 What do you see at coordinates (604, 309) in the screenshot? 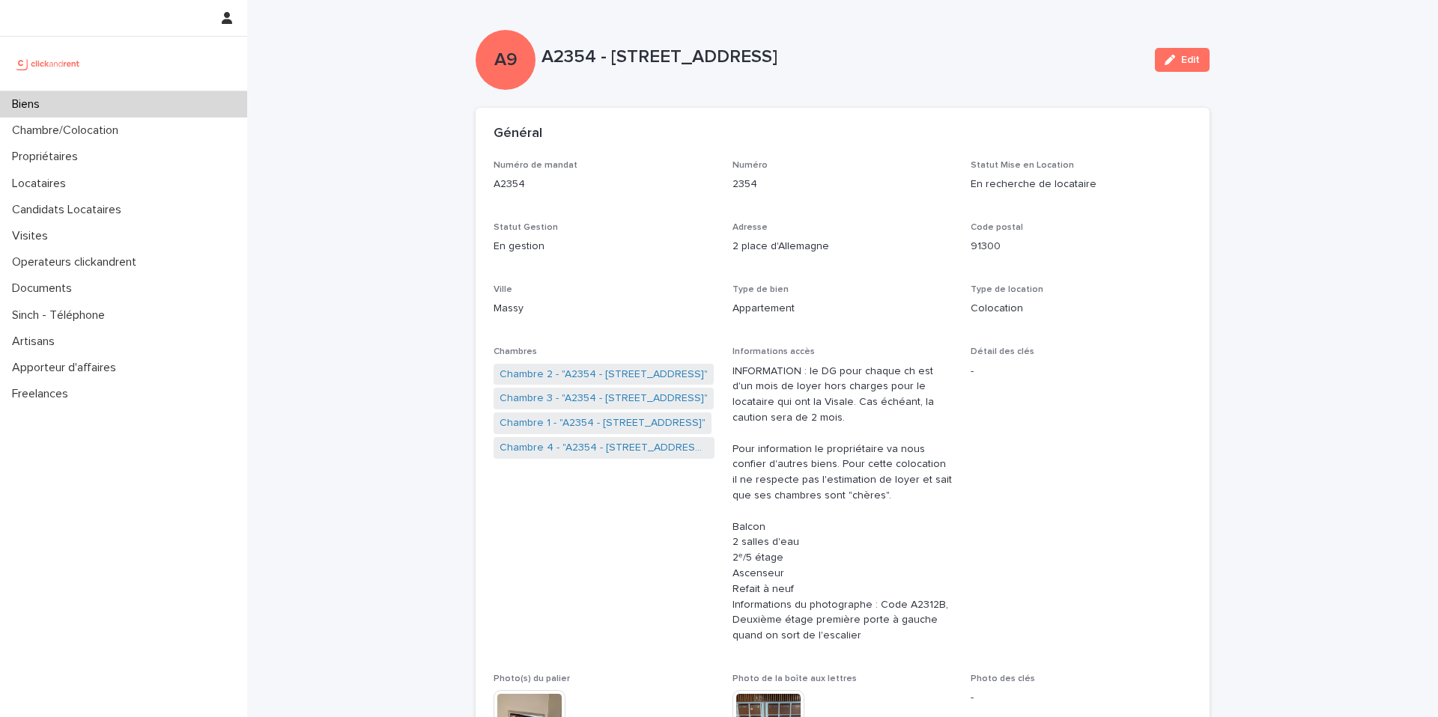
I see `p: Massy` at bounding box center [604, 309].